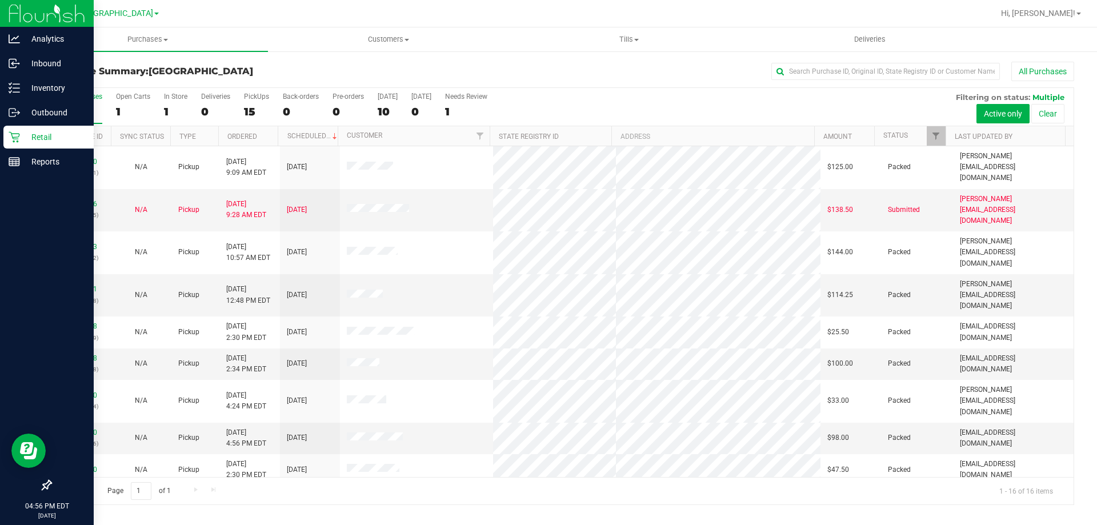  Describe the element at coordinates (993, 97) in the screenshot. I see `span: Filtering on status:` at that location.